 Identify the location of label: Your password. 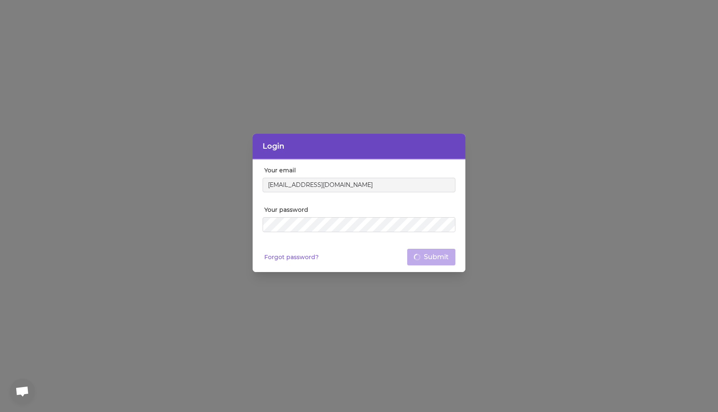
(360, 210).